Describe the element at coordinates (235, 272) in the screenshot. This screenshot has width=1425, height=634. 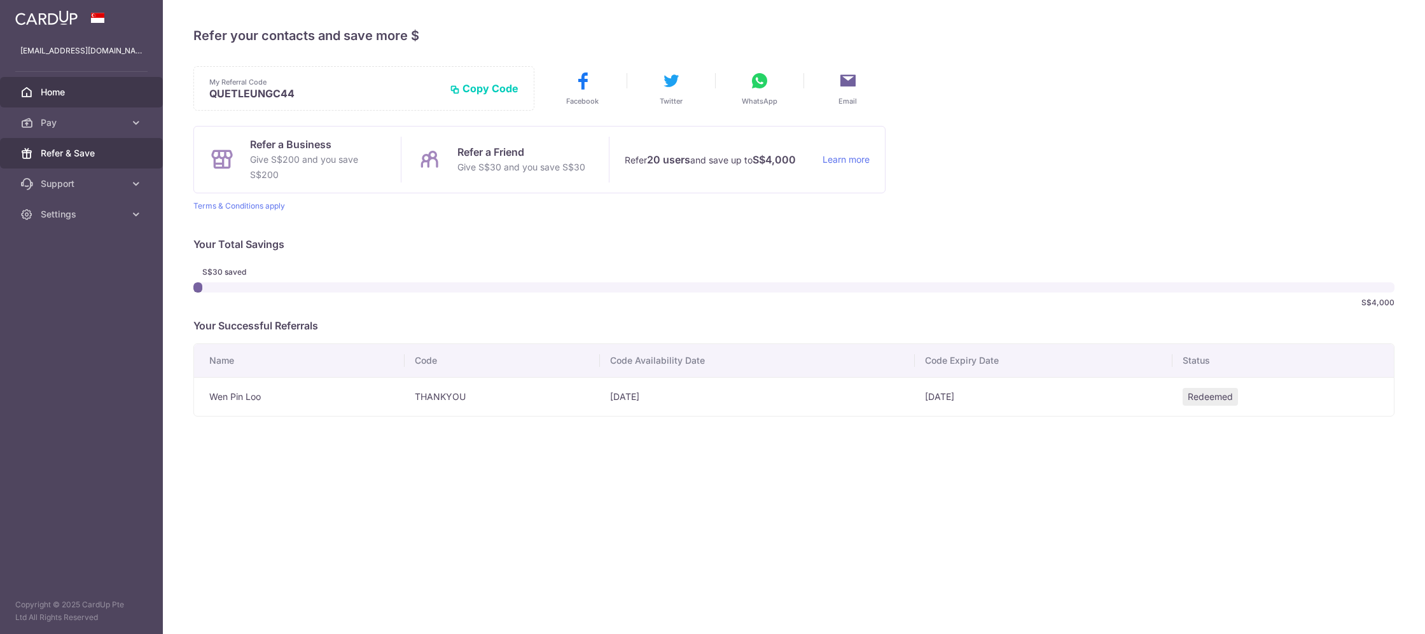
I see `span: S$30 saved` at that location.